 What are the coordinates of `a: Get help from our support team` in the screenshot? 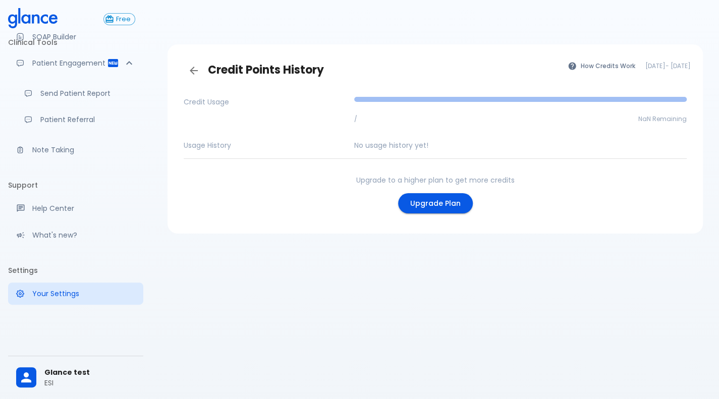 It's located at (76, 208).